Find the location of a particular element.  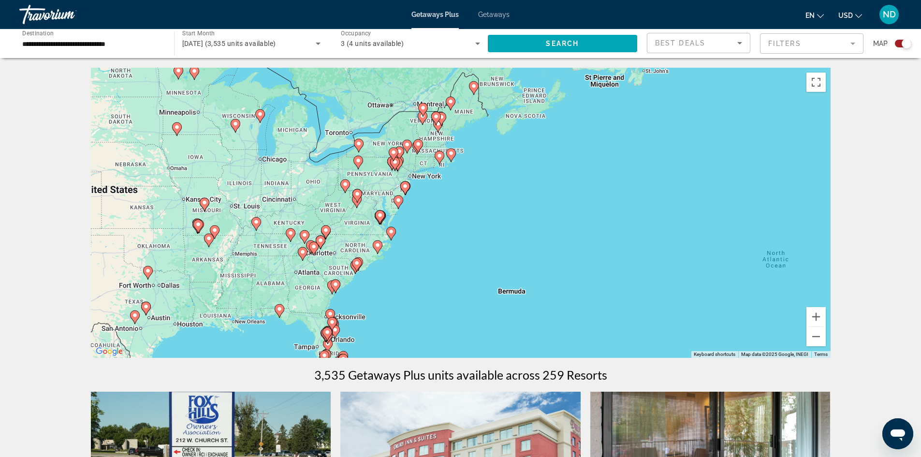

span: Destination is located at coordinates (38, 33).